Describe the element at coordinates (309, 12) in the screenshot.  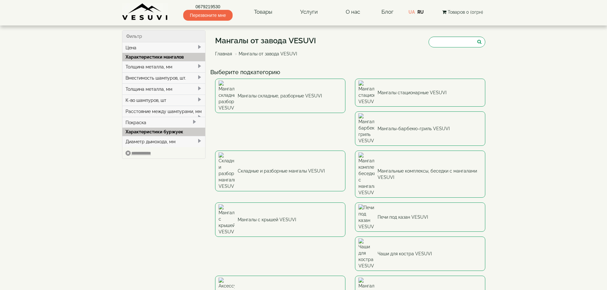
I see `a: Услуги` at that location.